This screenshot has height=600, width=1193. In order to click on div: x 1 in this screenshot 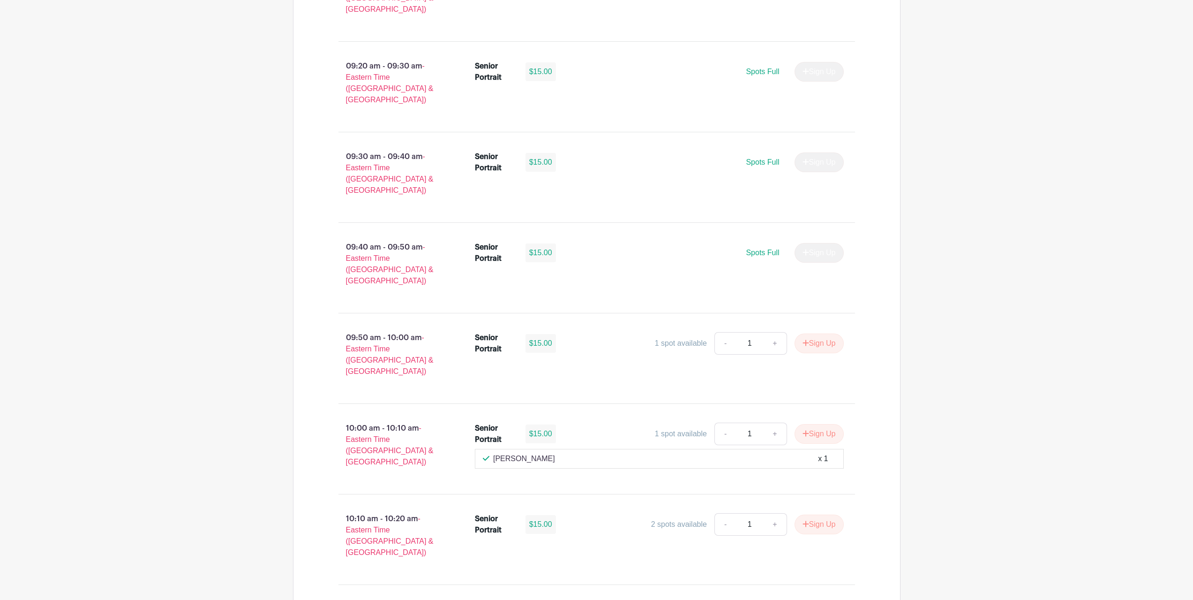, I will do `click(823, 459)`.